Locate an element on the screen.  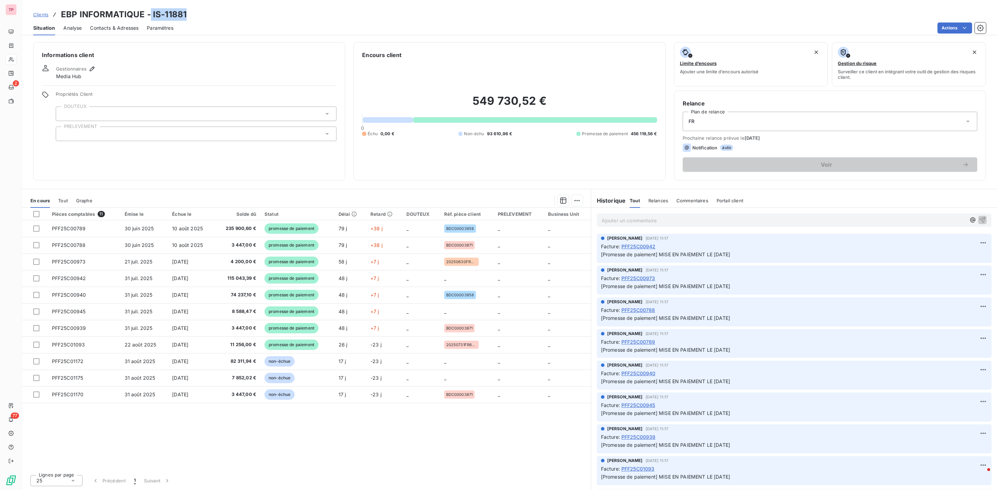
div: DOUTEUX is located at coordinates (421, 214).